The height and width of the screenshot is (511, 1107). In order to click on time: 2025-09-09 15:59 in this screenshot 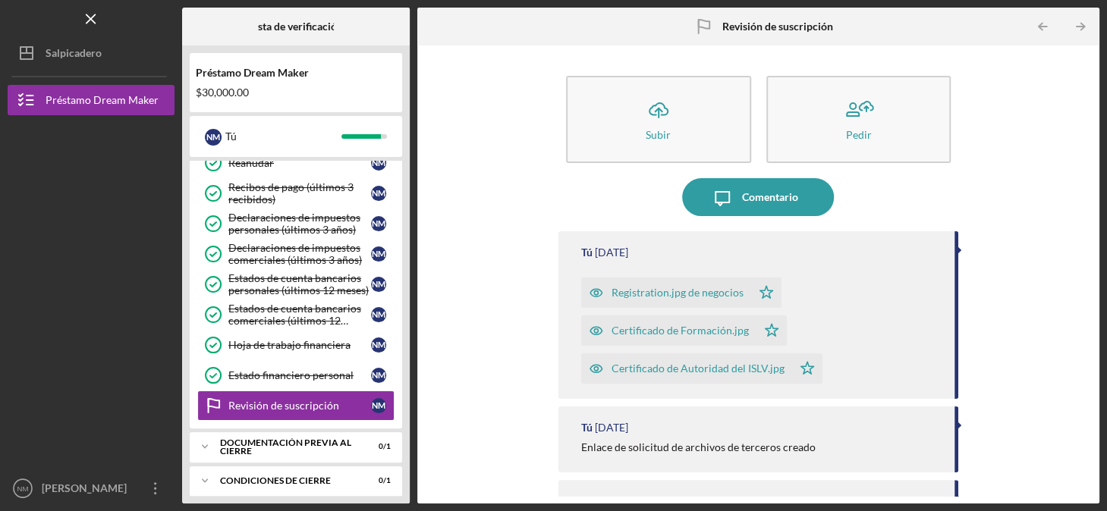, I will do `click(612, 502)`.